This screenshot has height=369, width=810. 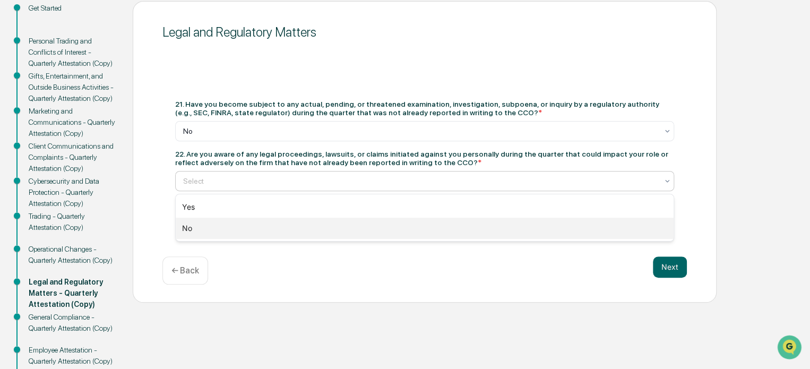 What do you see at coordinates (101, 184) in the screenshot?
I see `a: Powered byPylon` at bounding box center [101, 184].